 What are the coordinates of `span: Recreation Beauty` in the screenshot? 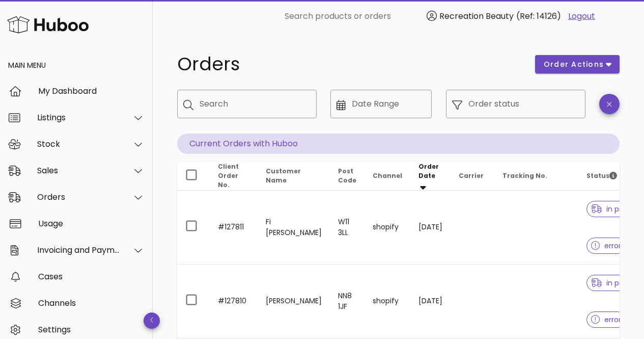 It's located at (477, 16).